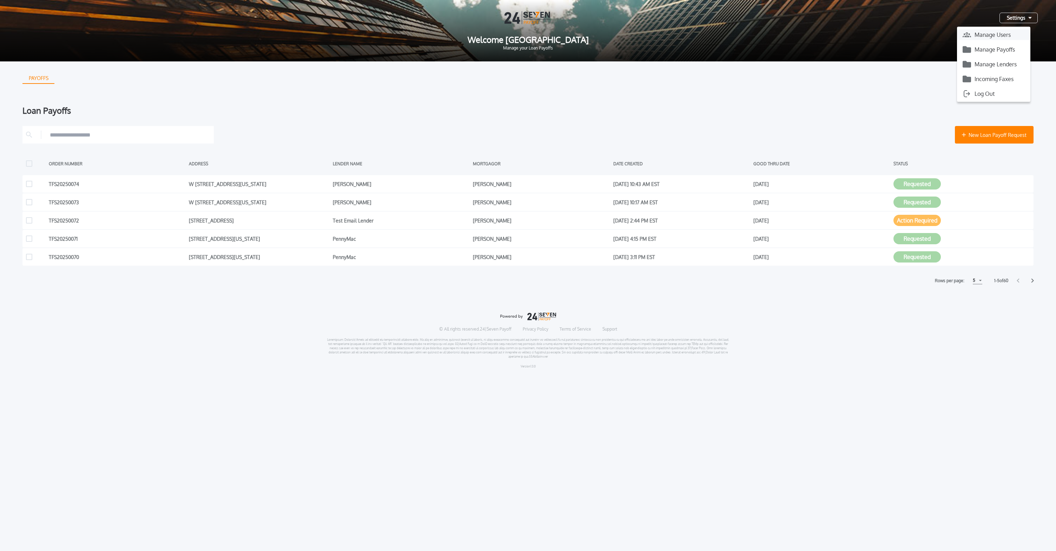  What do you see at coordinates (528, 18) in the screenshot?
I see `img: Logo` at bounding box center [528, 18].